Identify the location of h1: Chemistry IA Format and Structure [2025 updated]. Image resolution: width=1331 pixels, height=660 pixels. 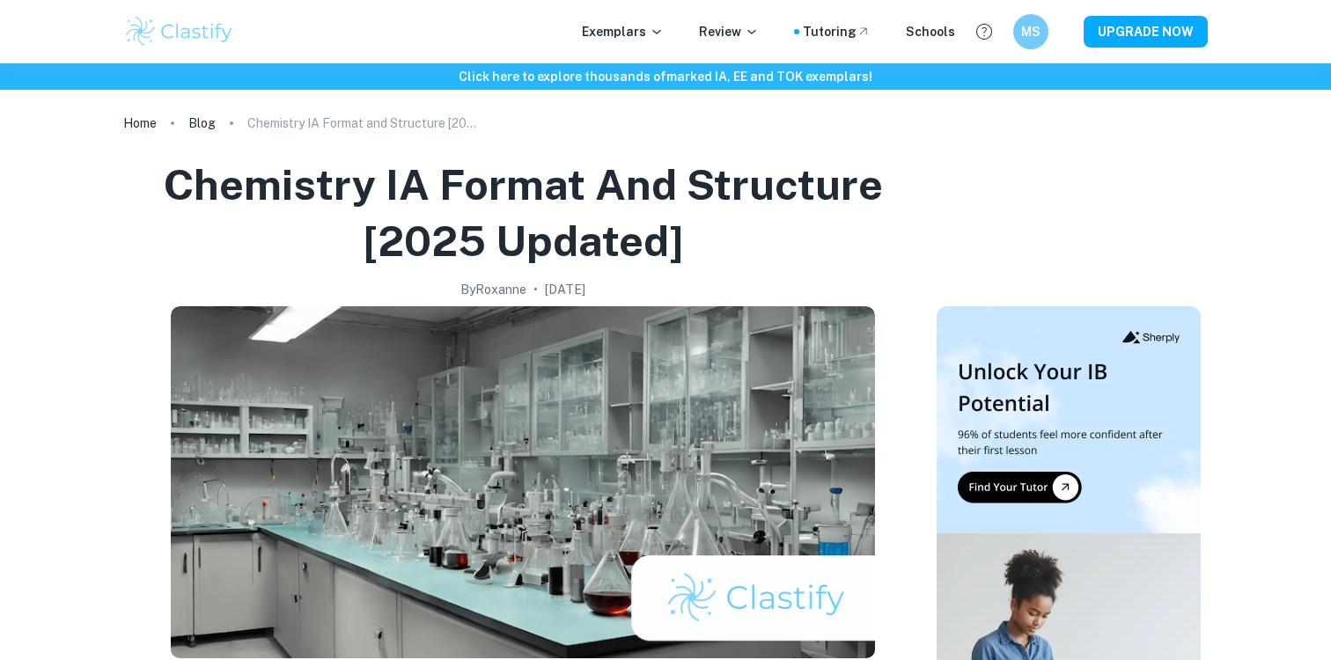
(523, 213).